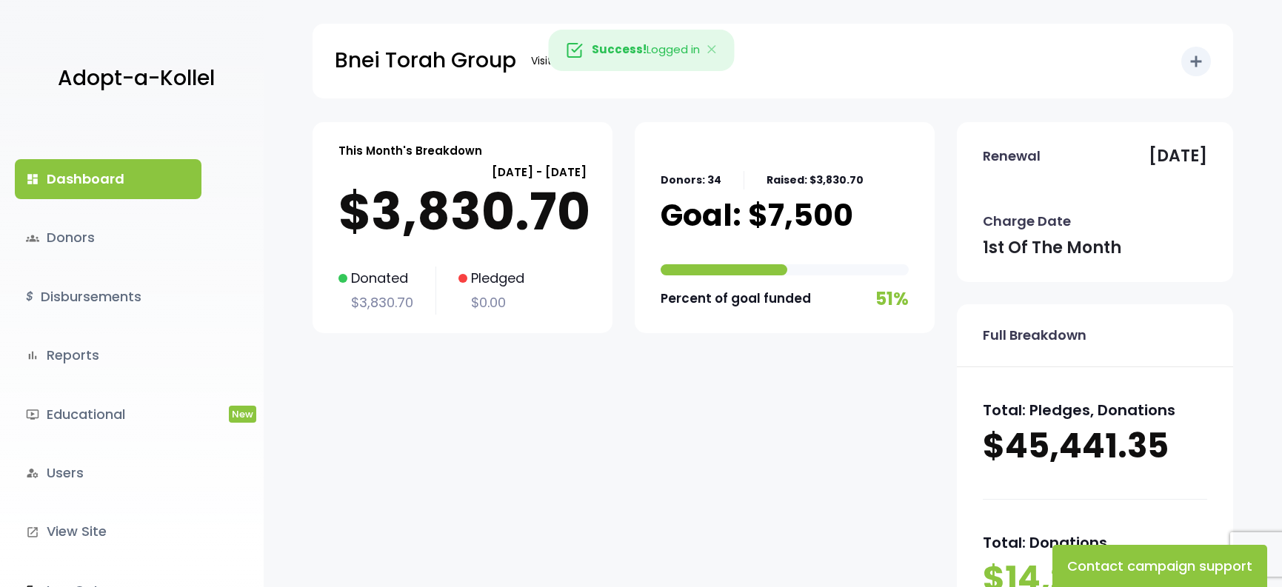  What do you see at coordinates (33, 415) in the screenshot?
I see `i: ondemand_video` at bounding box center [33, 415].